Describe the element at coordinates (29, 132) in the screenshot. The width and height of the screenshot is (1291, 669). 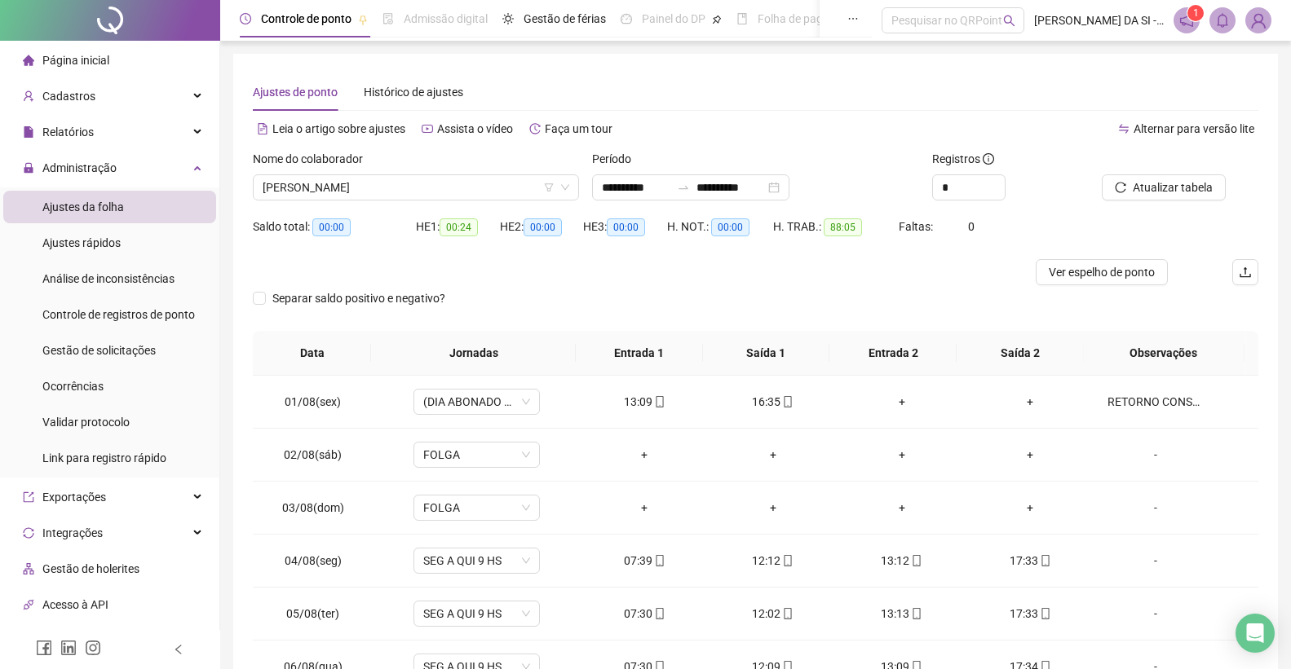
I see `span: file` at that location.